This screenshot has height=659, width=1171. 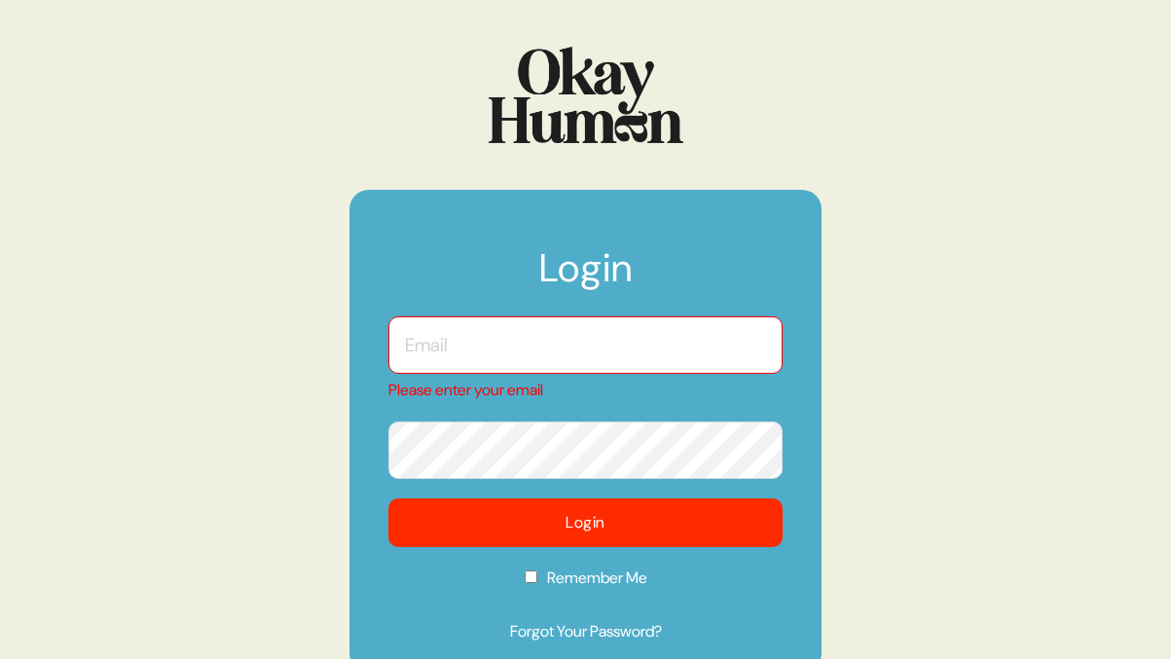 What do you see at coordinates (586, 94) in the screenshot?
I see `img: Logo` at bounding box center [586, 94].